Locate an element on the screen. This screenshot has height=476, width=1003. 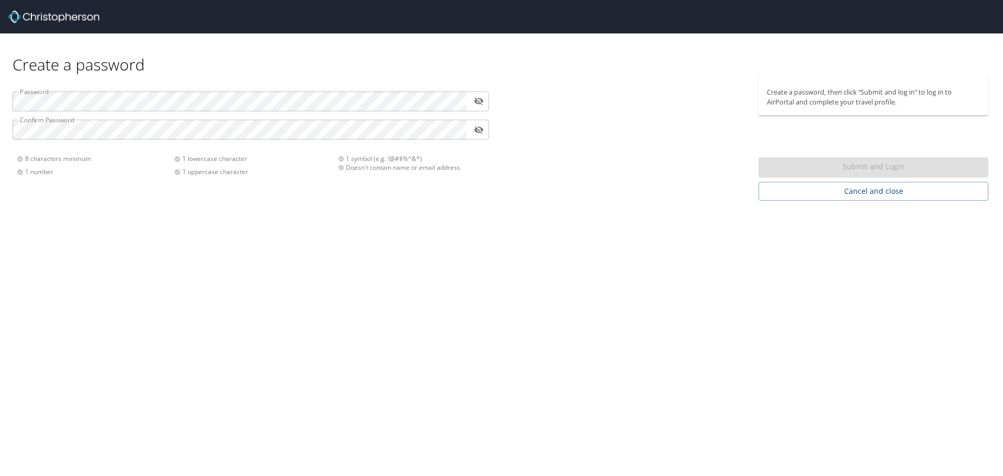
div: Doesn't contain name or email address is located at coordinates (410, 167).